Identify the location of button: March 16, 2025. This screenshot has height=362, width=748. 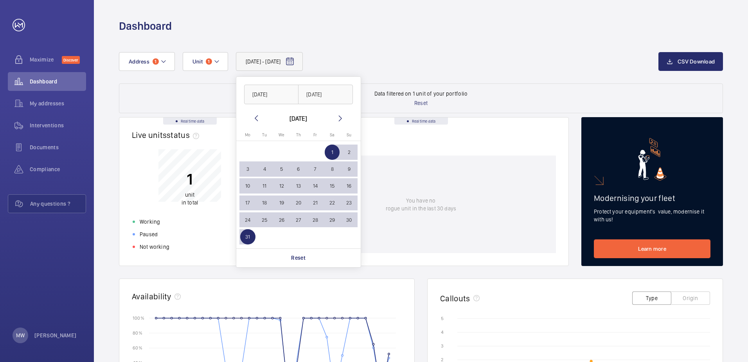
(349, 185).